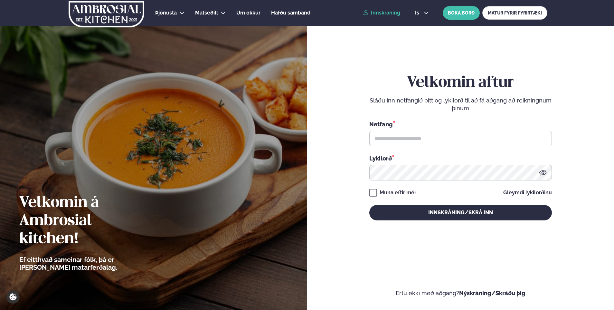 The width and height of the screenshot is (614, 310). Describe the element at coordinates (460, 158) in the screenshot. I see `div: Lykilorð` at that location.